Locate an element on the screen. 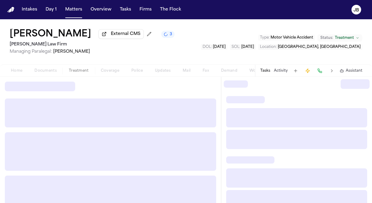 This screenshot has width=372, height=203. a: Firms is located at coordinates (145, 10).